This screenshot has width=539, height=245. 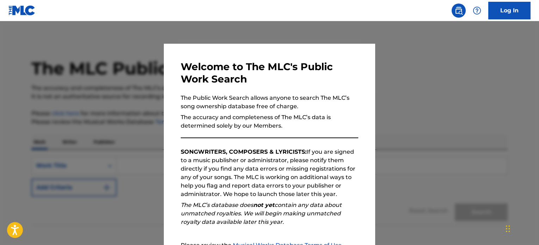 What do you see at coordinates (22, 10) in the screenshot?
I see `img: MLC Logo` at bounding box center [22, 10].